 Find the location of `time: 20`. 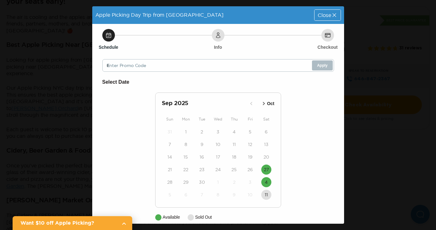

time: 20 is located at coordinates (266, 157).